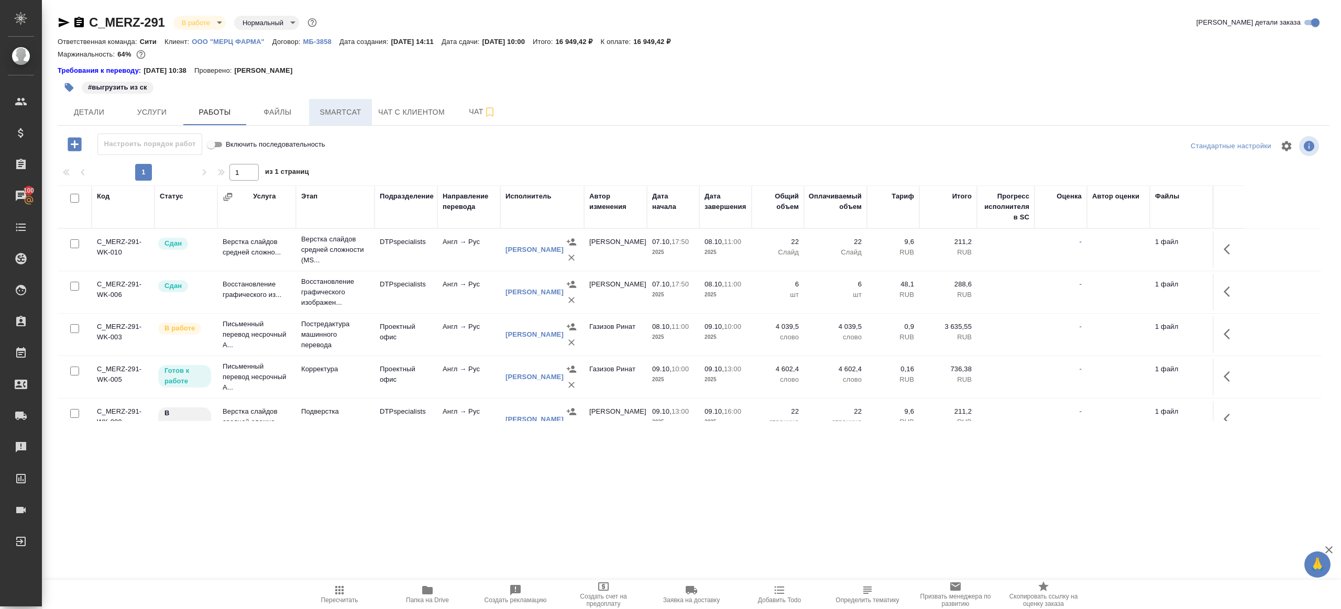 Image resolution: width=1341 pixels, height=609 pixels. Describe the element at coordinates (778, 252) in the screenshot. I see `p: Слайд` at that location.